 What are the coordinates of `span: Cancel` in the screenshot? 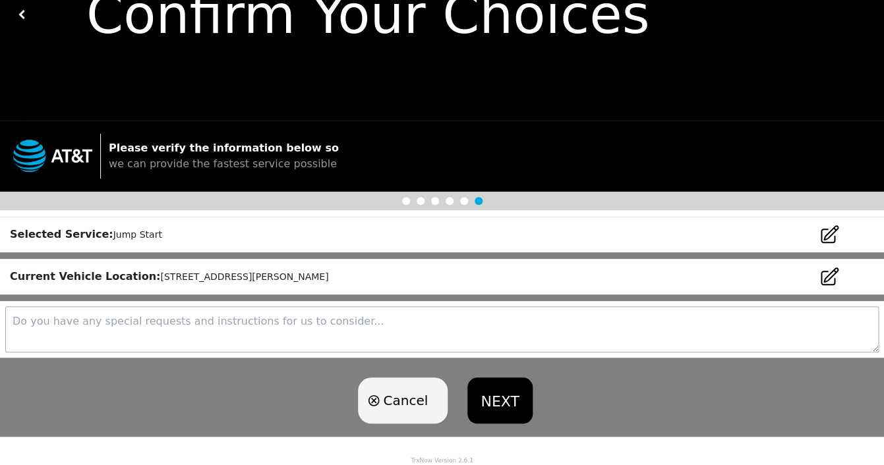 It's located at (405, 401).